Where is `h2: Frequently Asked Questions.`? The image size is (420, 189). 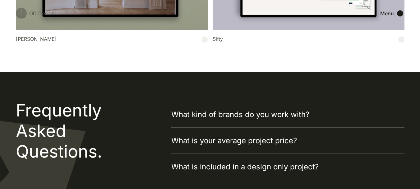 h2: Frequently Asked Questions. is located at coordinates (74, 131).